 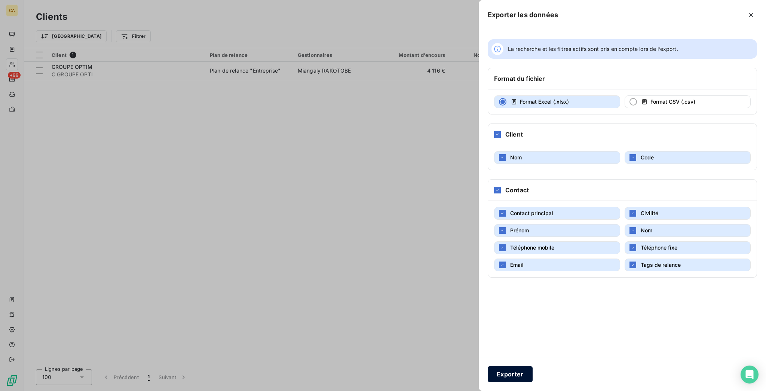 I want to click on h6: Client, so click(x=514, y=134).